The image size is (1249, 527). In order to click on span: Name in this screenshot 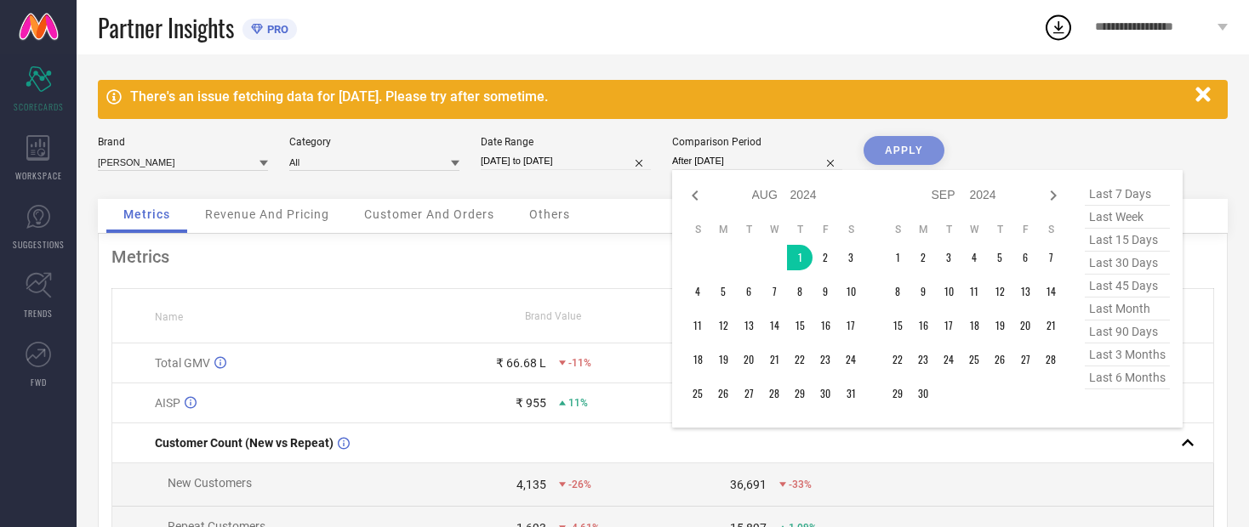, I will do `click(168, 317)`.